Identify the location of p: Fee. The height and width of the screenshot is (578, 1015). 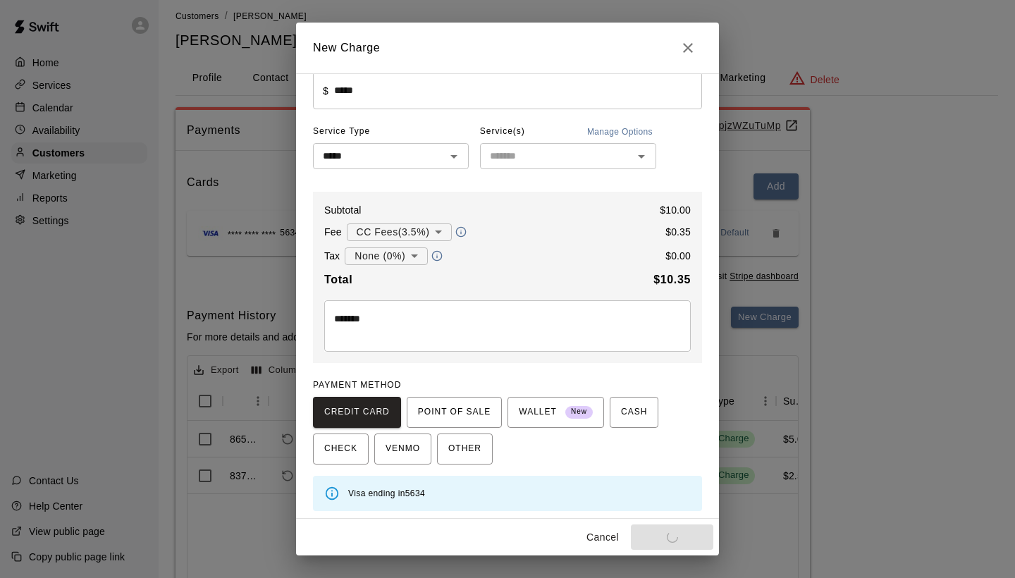
(333, 232).